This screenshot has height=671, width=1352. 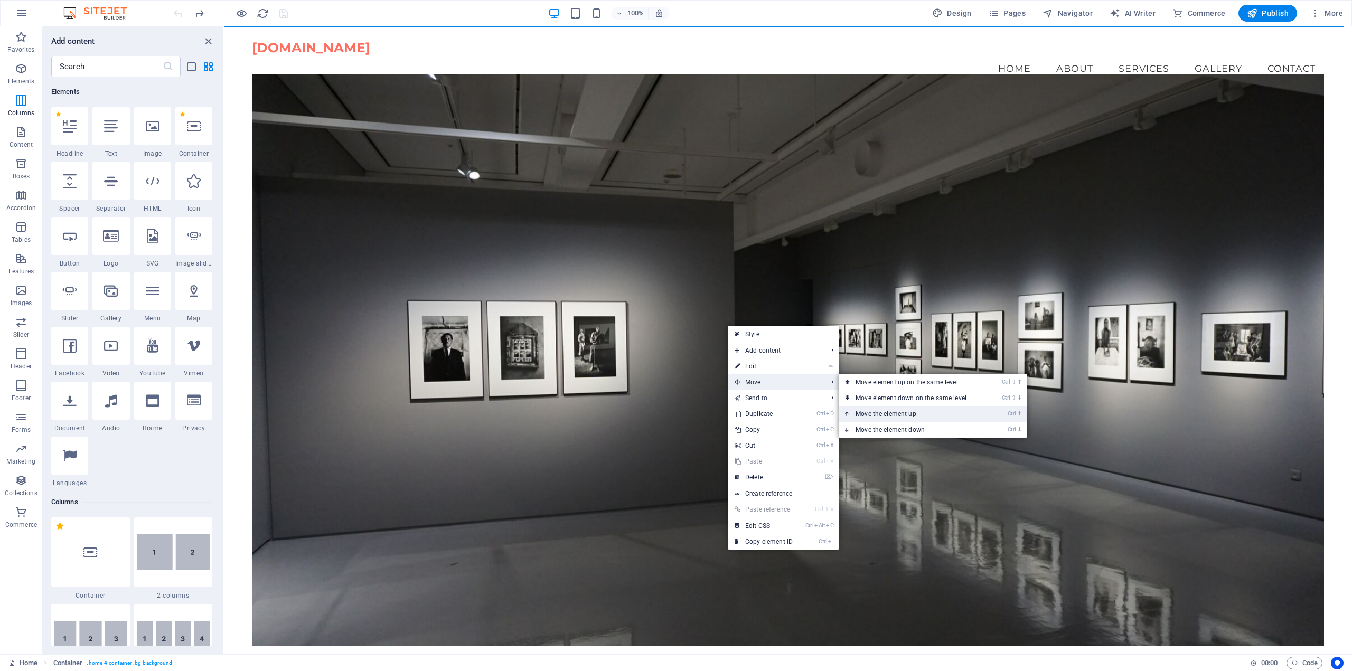 What do you see at coordinates (21, 525) in the screenshot?
I see `p: Commerce` at bounding box center [21, 525].